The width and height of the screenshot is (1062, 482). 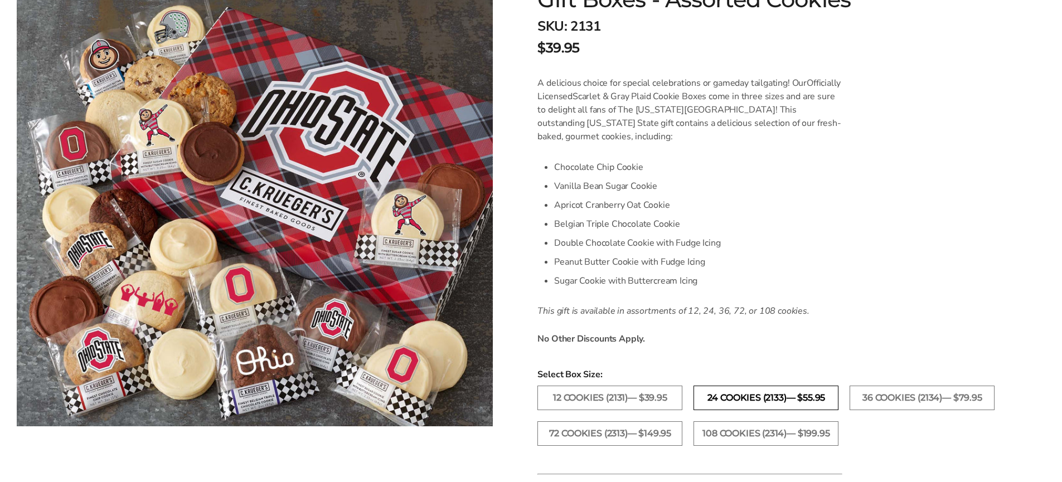 What do you see at coordinates (785, 375) in the screenshot?
I see `span: Select Box Size:` at bounding box center [785, 375].